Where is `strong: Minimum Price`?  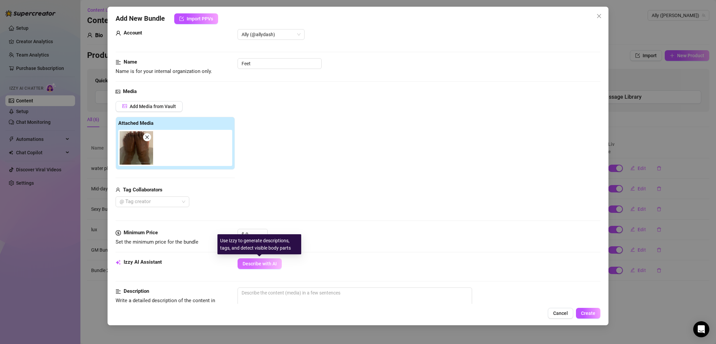
strong: Minimum Price is located at coordinates (141, 233).